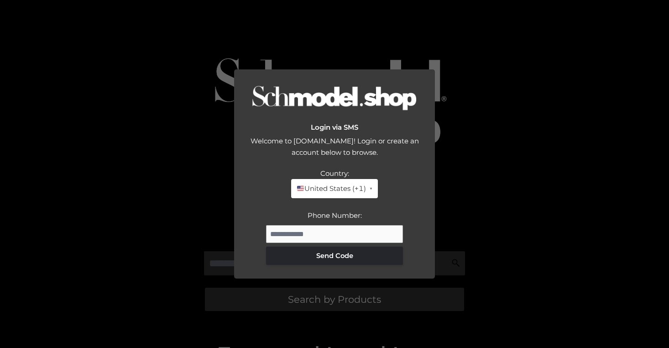  I want to click on img: Logo, so click(335, 99).